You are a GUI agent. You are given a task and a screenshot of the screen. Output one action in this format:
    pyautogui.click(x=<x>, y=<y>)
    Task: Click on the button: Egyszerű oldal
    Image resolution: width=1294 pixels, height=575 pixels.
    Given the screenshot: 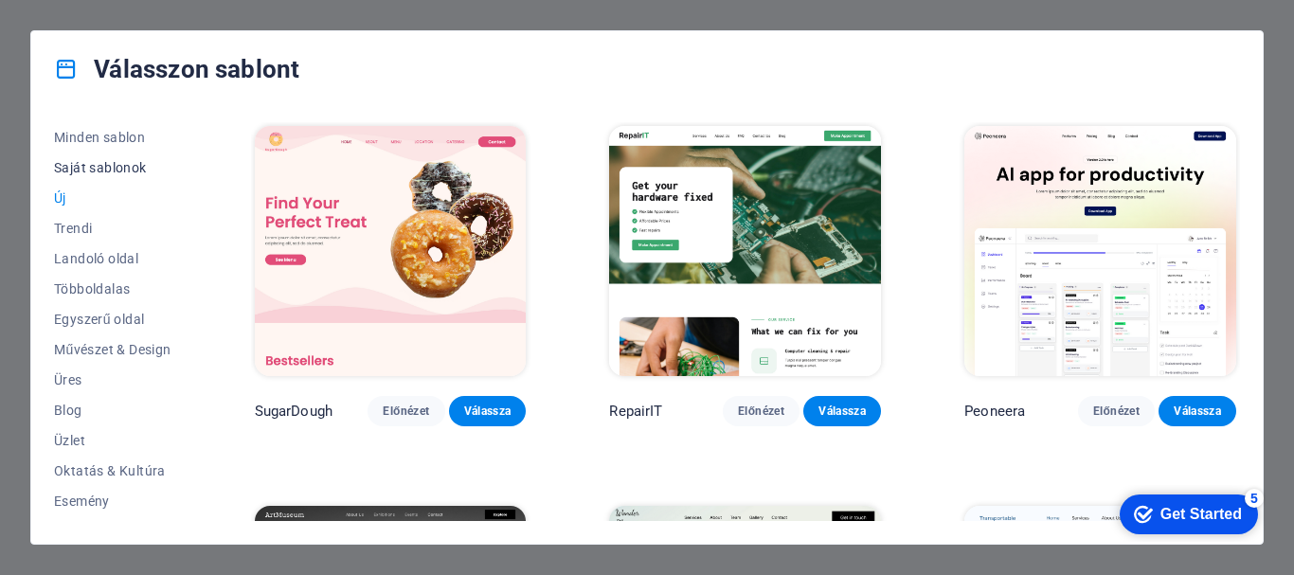 What is the action you would take?
    pyautogui.click(x=113, y=319)
    